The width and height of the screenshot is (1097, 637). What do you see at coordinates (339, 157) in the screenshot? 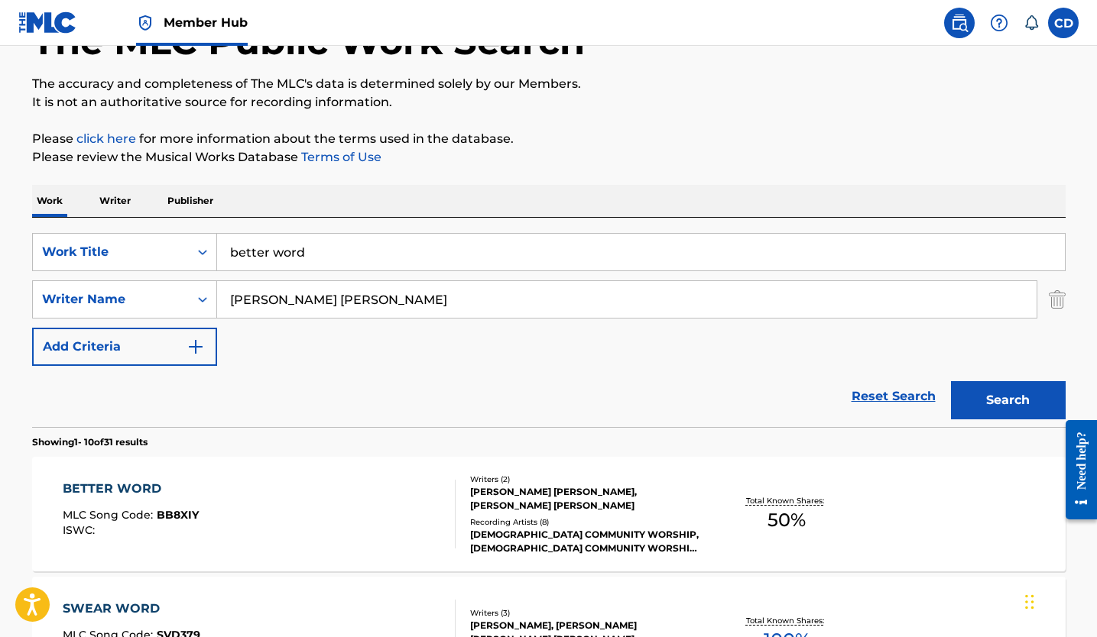
I see `a: Terms of Use` at bounding box center [339, 157].